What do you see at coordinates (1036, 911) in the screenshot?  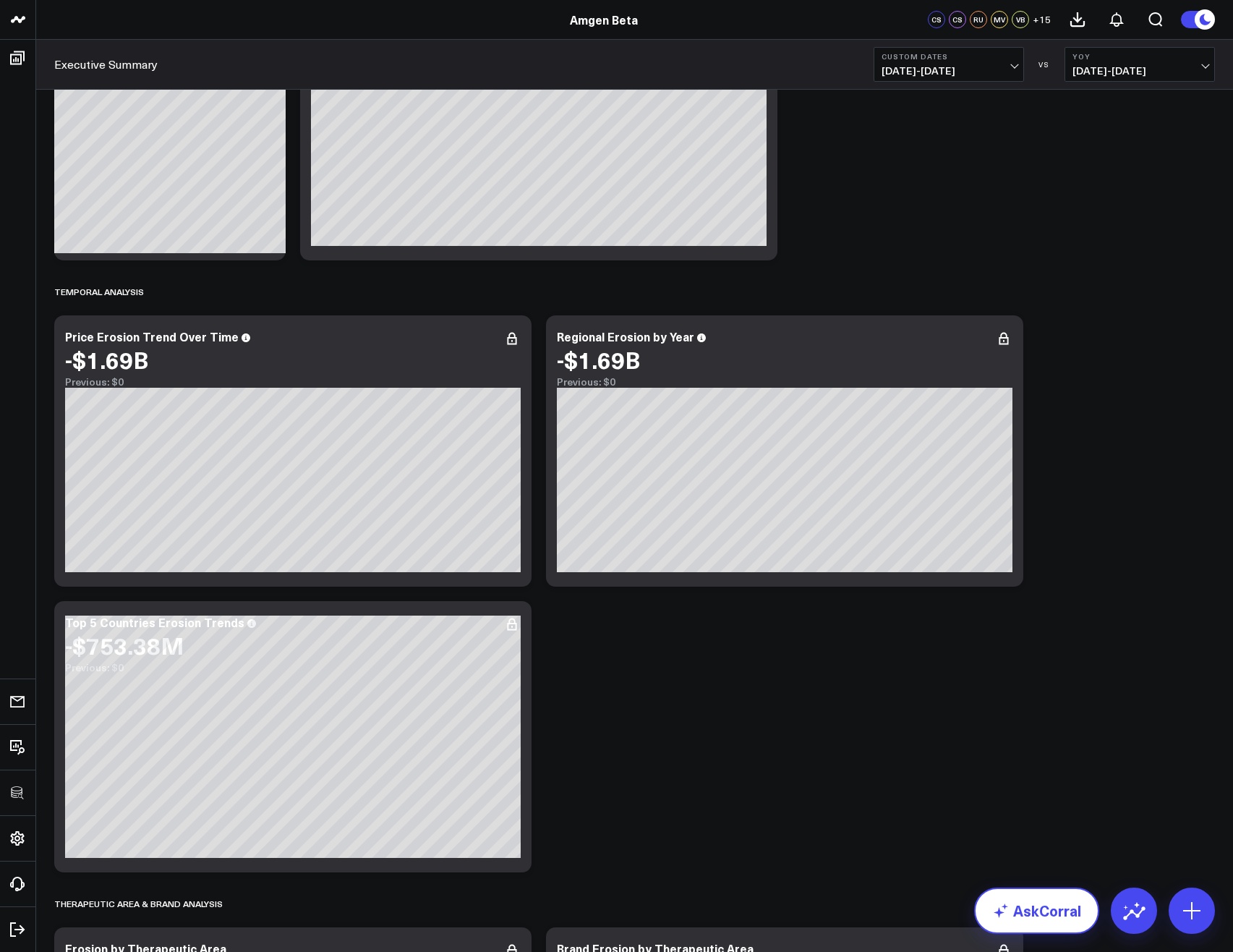 I see `a: AskCorral` at bounding box center [1036, 911].